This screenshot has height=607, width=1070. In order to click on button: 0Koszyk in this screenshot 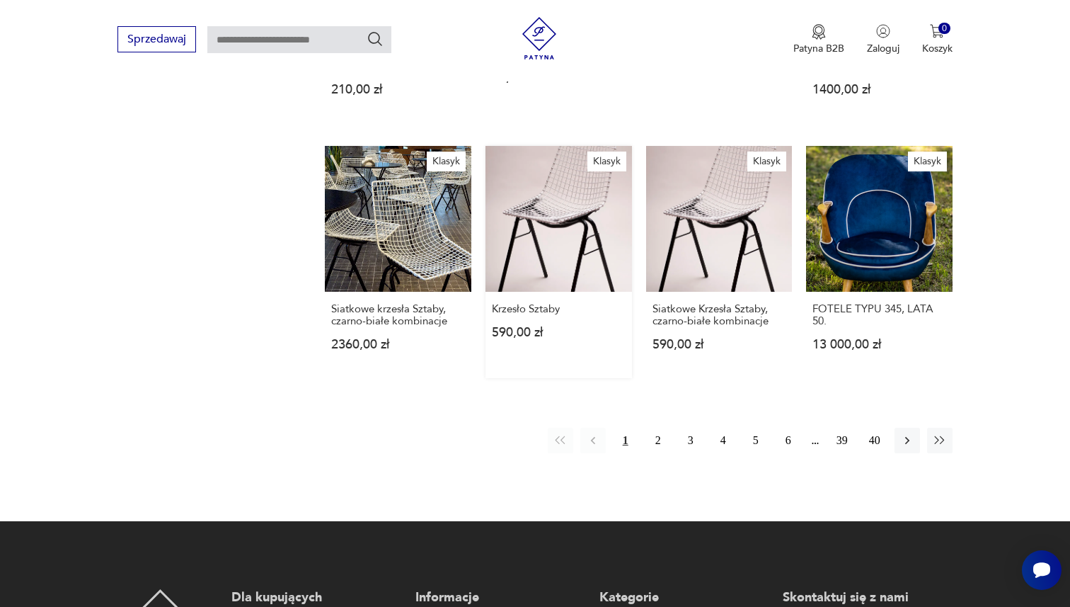, I will do `click(937, 40)`.